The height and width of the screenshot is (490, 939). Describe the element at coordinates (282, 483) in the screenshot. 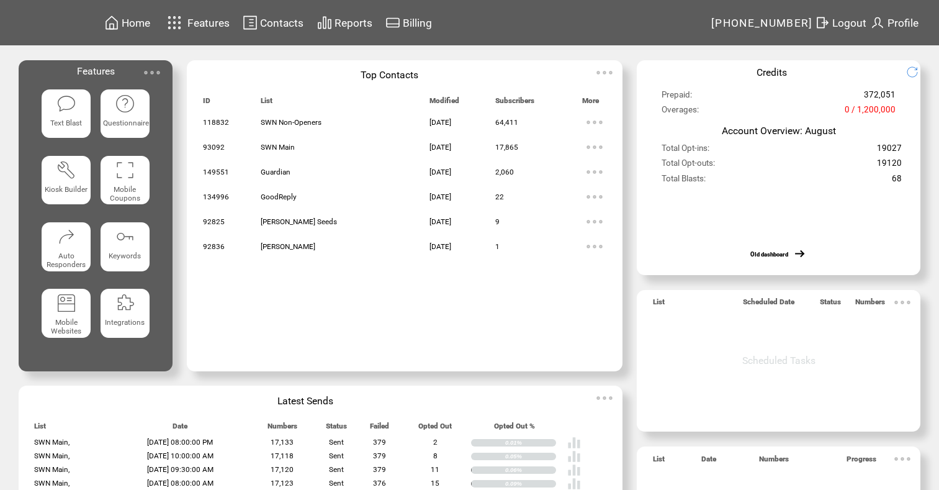

I see `span: 17,123` at that location.